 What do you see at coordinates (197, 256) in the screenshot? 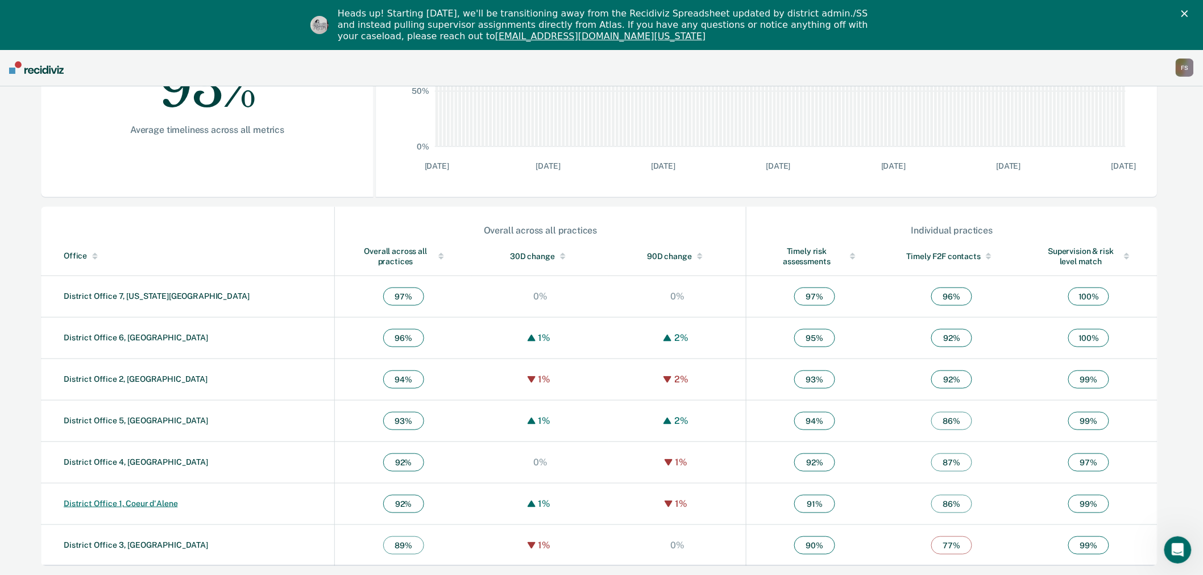
I see `div: Office` at bounding box center [197, 256].